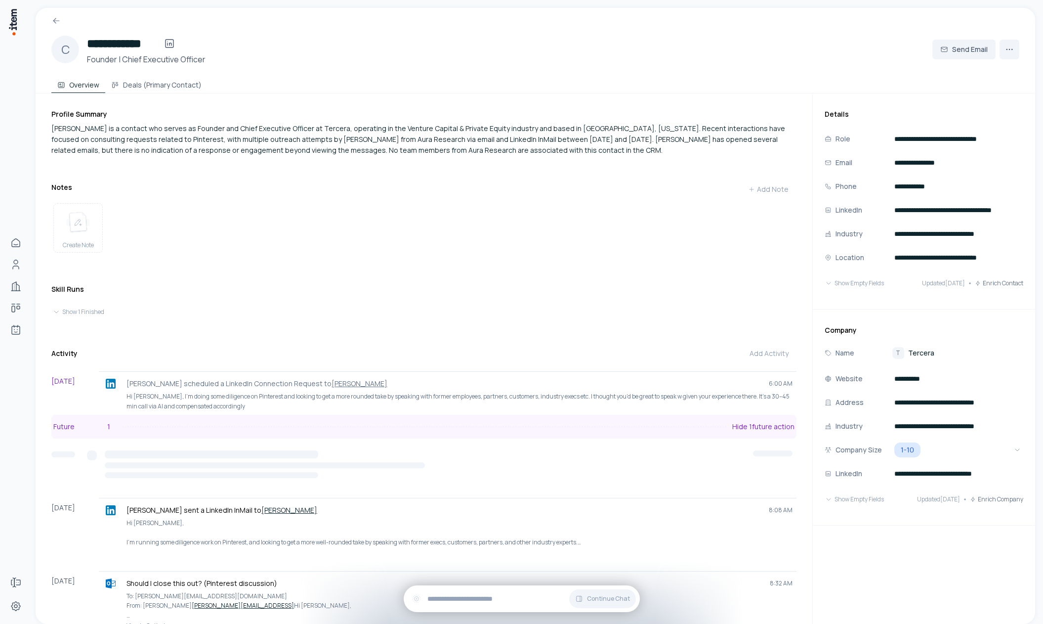 This screenshot has width=1043, height=624. What do you see at coordinates (846, 186) in the screenshot?
I see `p: Phone` at bounding box center [846, 186].